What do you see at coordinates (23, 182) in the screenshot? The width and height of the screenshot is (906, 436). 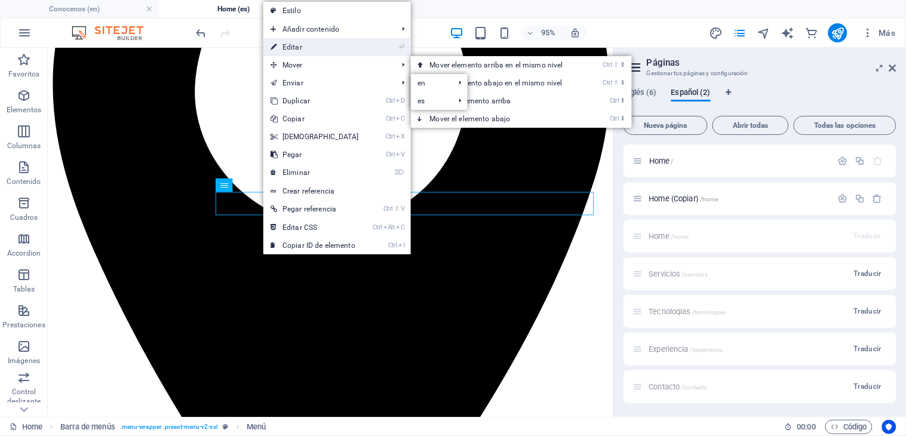 I see `p: Contenido` at bounding box center [23, 182].